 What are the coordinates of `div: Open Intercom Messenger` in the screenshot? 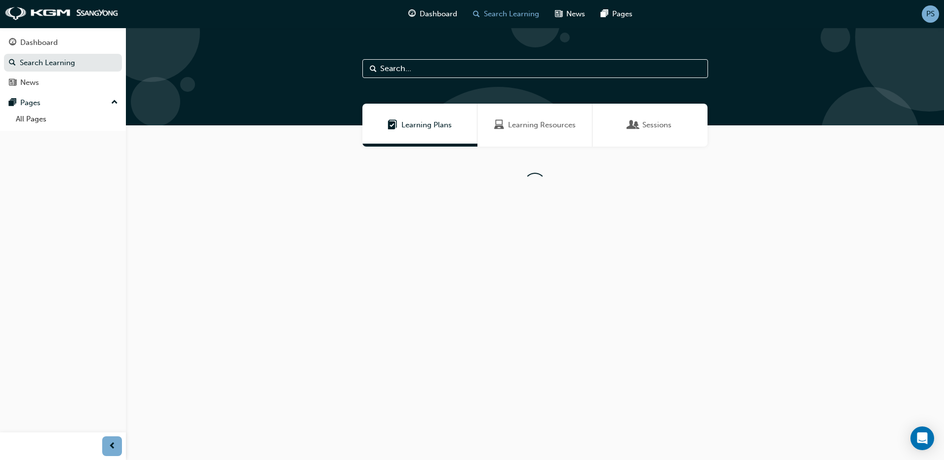 It's located at (922, 438).